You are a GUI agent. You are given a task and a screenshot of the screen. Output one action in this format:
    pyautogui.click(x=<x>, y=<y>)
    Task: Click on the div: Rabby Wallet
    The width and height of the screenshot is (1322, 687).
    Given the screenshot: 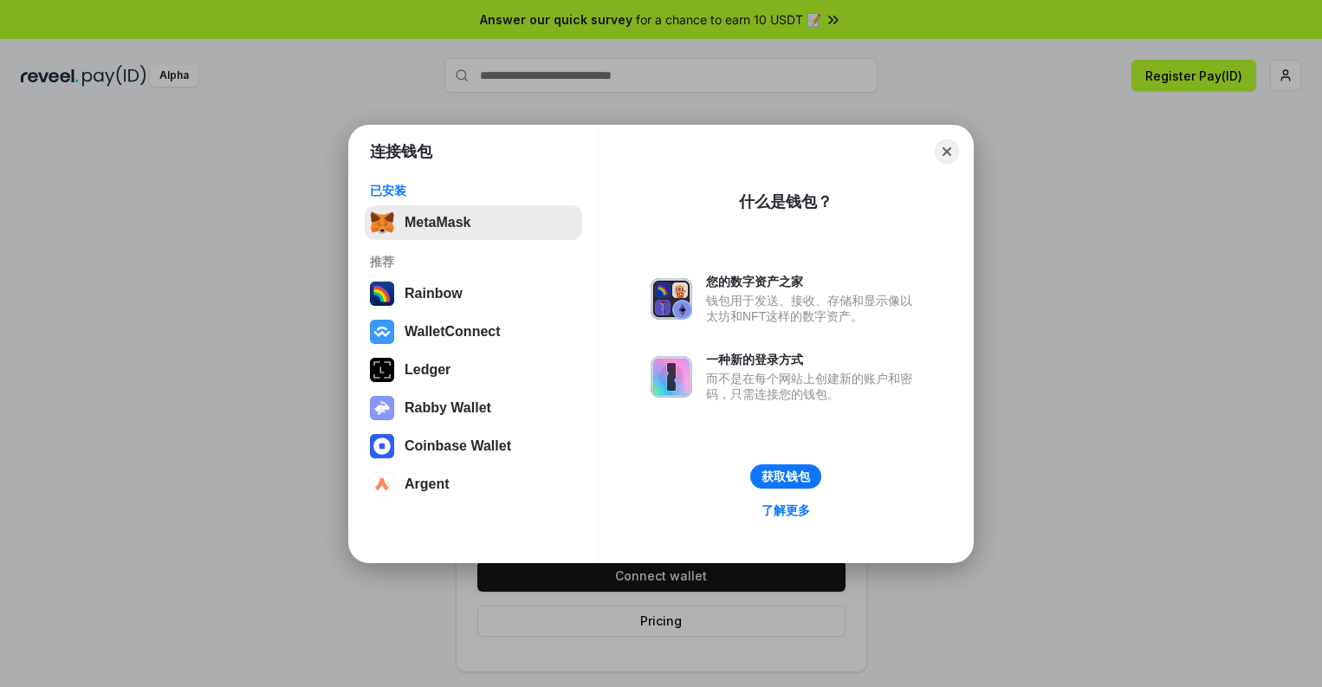 What is the action you would take?
    pyautogui.click(x=448, y=408)
    